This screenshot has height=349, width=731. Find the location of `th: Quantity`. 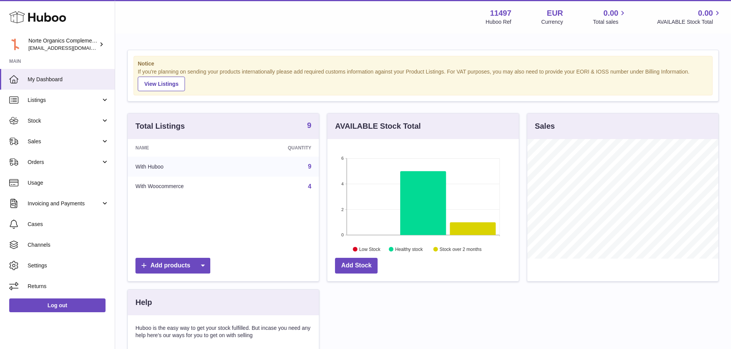

th: Quantity is located at coordinates (282, 148).